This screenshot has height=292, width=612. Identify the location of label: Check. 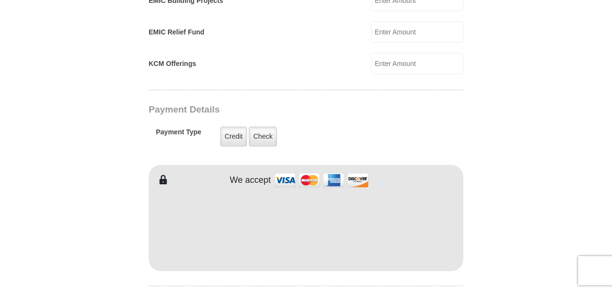
(263, 136).